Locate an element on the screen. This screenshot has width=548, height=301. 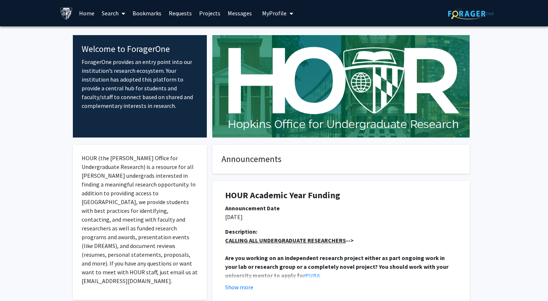
u: CALLING ALL UNDERGRADUATE RESEARCHERS is located at coordinates (285, 240).